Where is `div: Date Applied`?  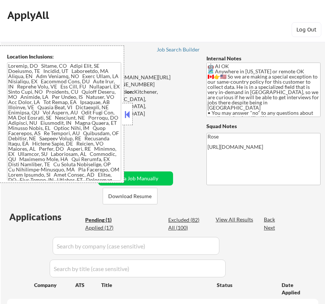 div: Date Applied is located at coordinates (295, 288).